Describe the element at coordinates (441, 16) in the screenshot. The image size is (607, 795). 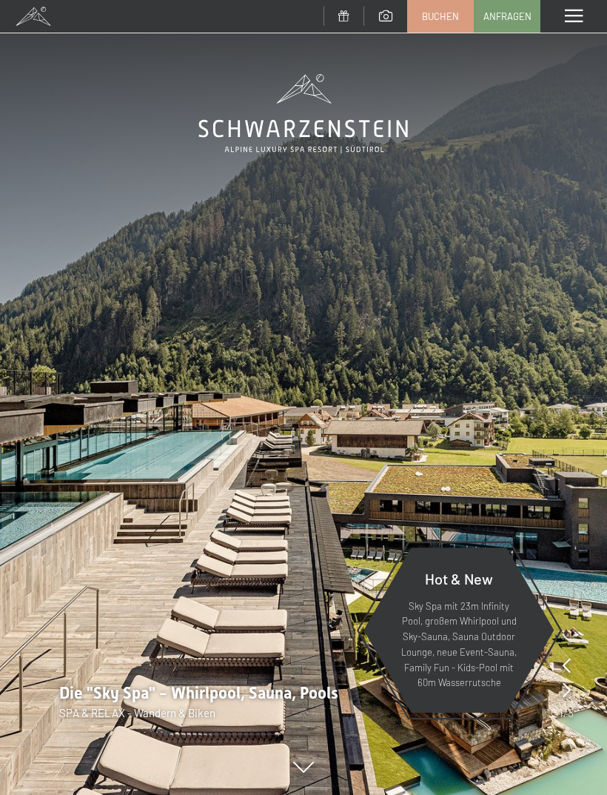
I see `a: Buchen` at that location.